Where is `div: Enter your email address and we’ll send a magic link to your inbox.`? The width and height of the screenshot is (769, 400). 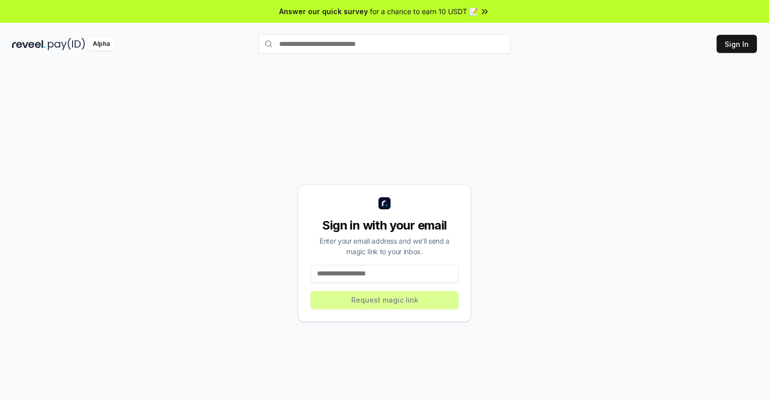 div: Enter your email address and we’ll send a magic link to your inbox. is located at coordinates (385, 246).